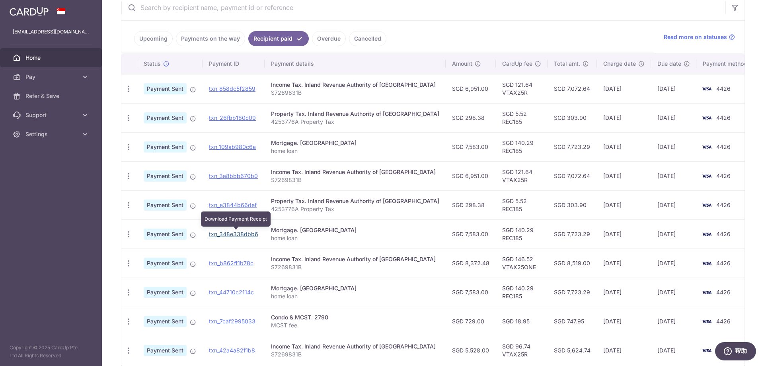 The image size is (764, 366). I want to click on a: txn_348e338dbb6, so click(234, 234).